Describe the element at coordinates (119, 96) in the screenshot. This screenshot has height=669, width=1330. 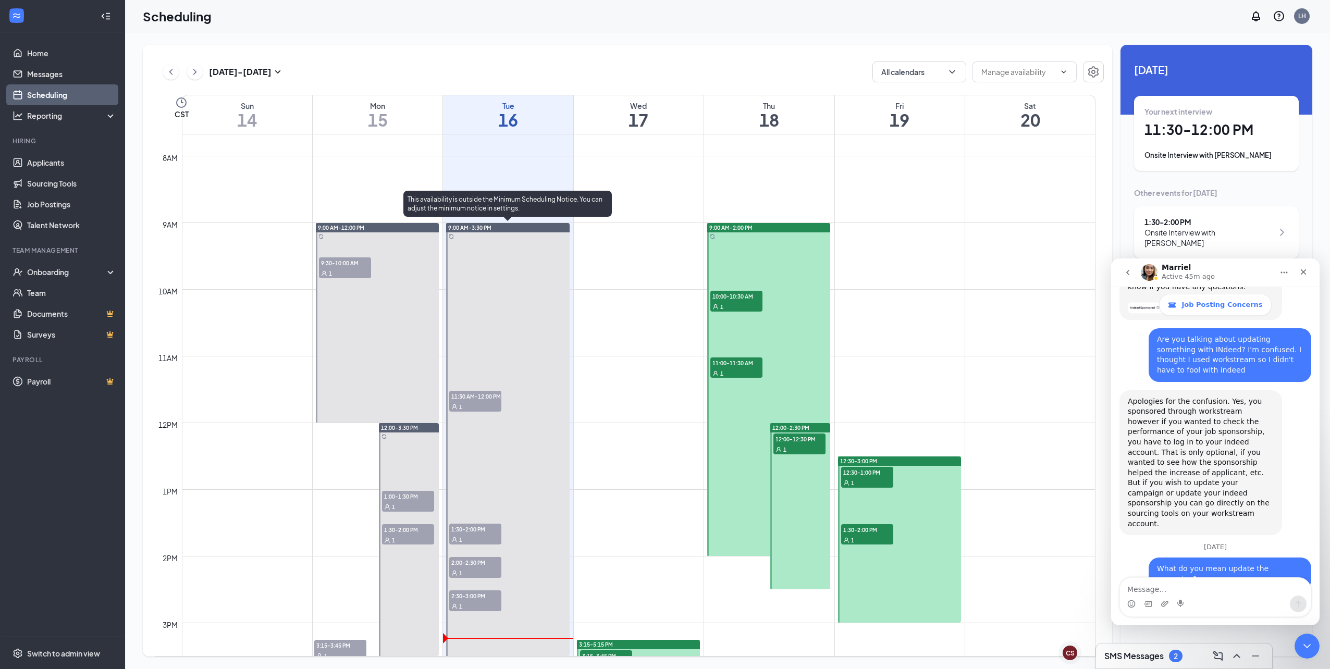
I see `div: Are you talking about updating something with INdeed? I'm confused. I thought I used workstream s...` at that location.